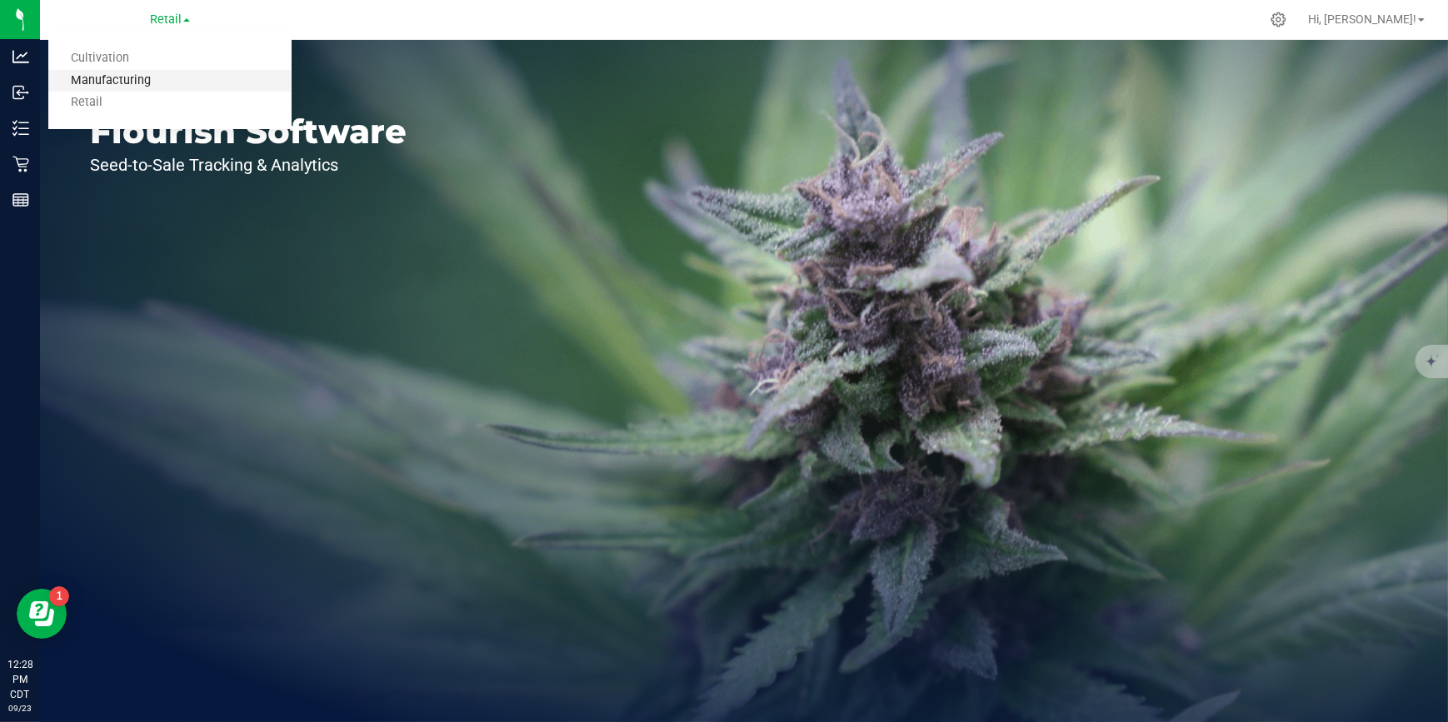 The width and height of the screenshot is (1448, 722). What do you see at coordinates (248, 132) in the screenshot?
I see `p: Flourish Software` at bounding box center [248, 132].